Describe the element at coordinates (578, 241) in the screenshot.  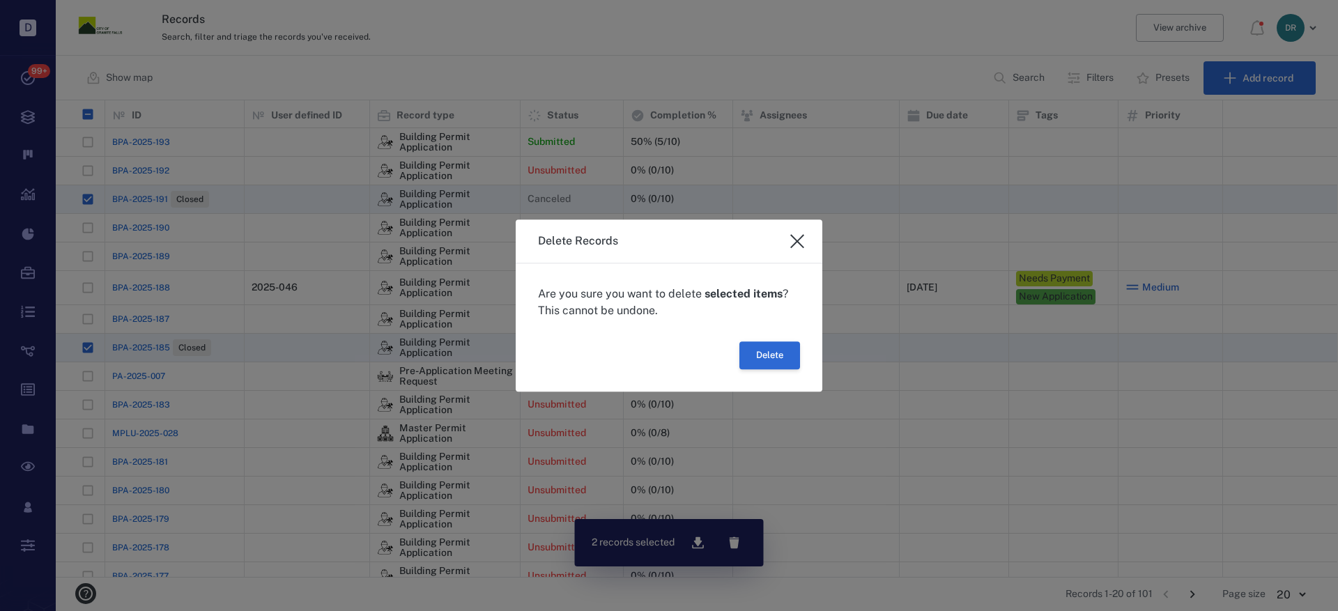
I see `h3: Delete Records` at that location.